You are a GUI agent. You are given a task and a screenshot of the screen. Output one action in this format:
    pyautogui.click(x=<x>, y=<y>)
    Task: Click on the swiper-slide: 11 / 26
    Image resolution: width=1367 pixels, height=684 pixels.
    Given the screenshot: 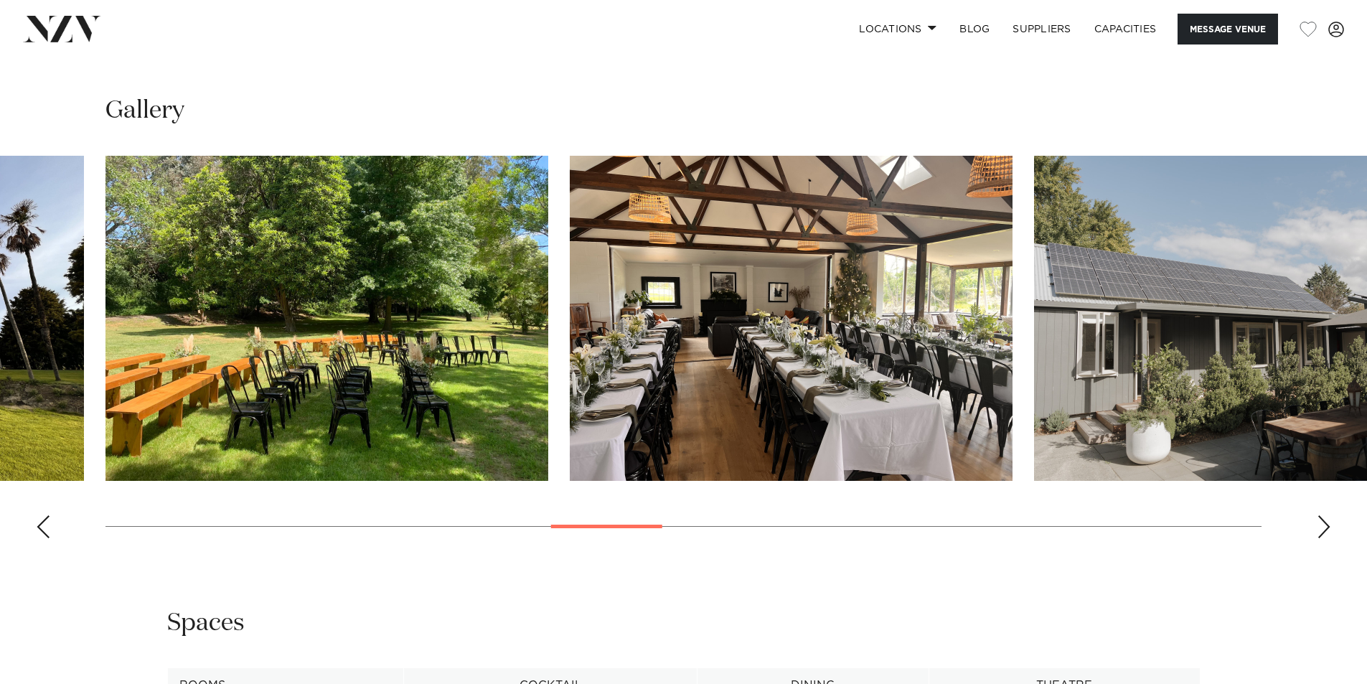 What is the action you would take?
    pyautogui.click(x=327, y=318)
    